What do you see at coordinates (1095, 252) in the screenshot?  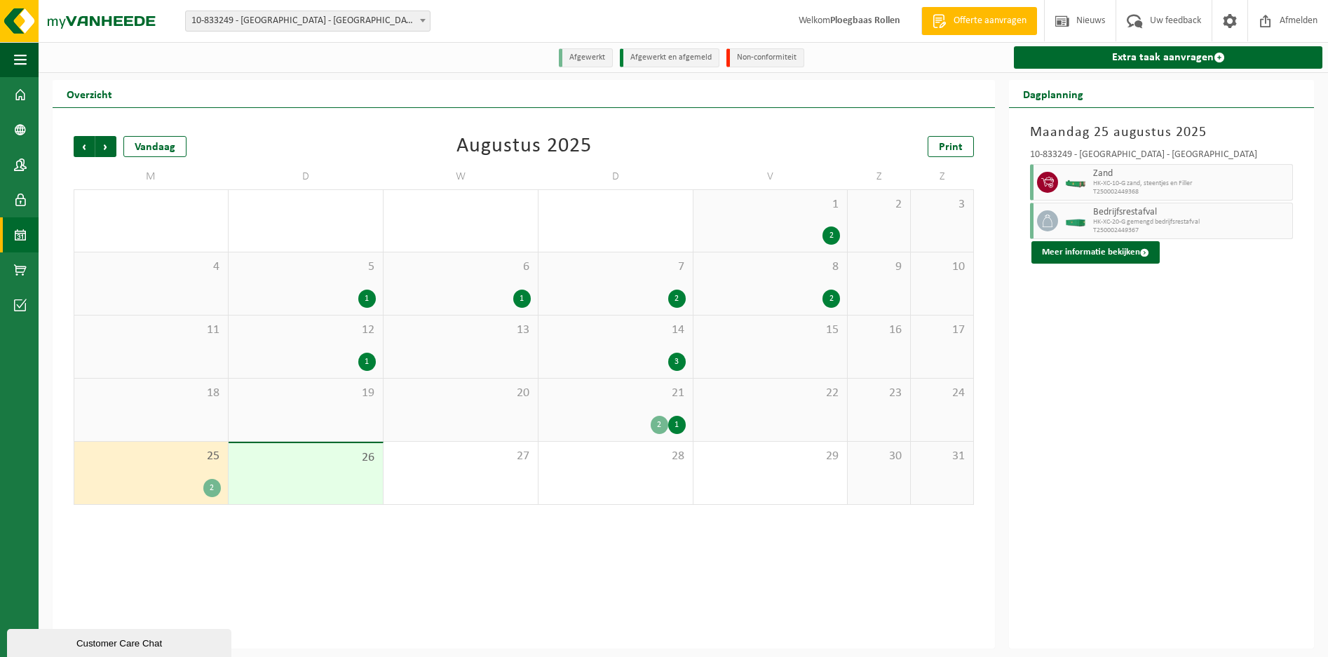 I see `button: Meer informatie bekijken` at bounding box center [1095, 252].